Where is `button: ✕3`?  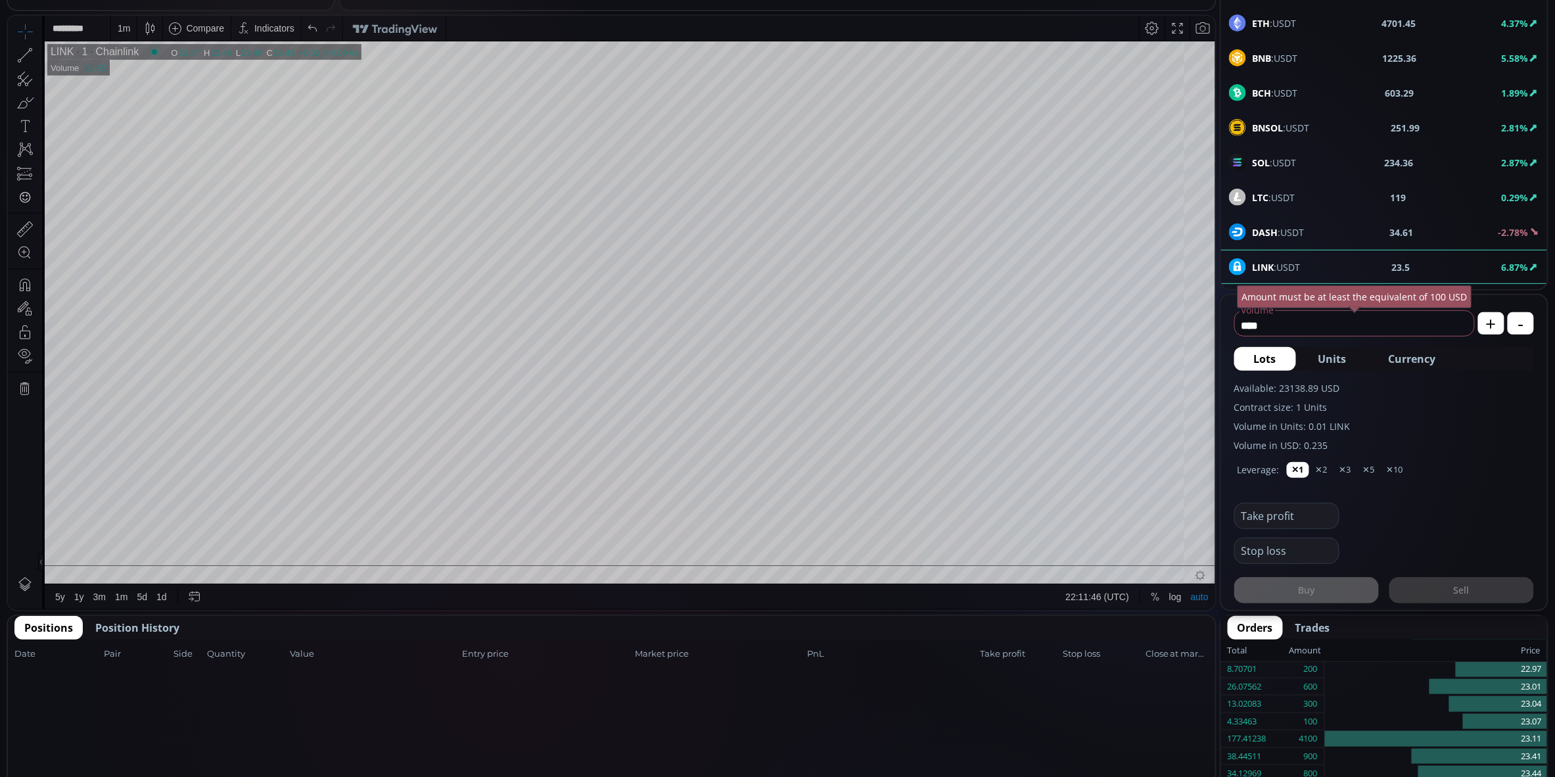
button: ✕3 is located at coordinates (1345, 470).